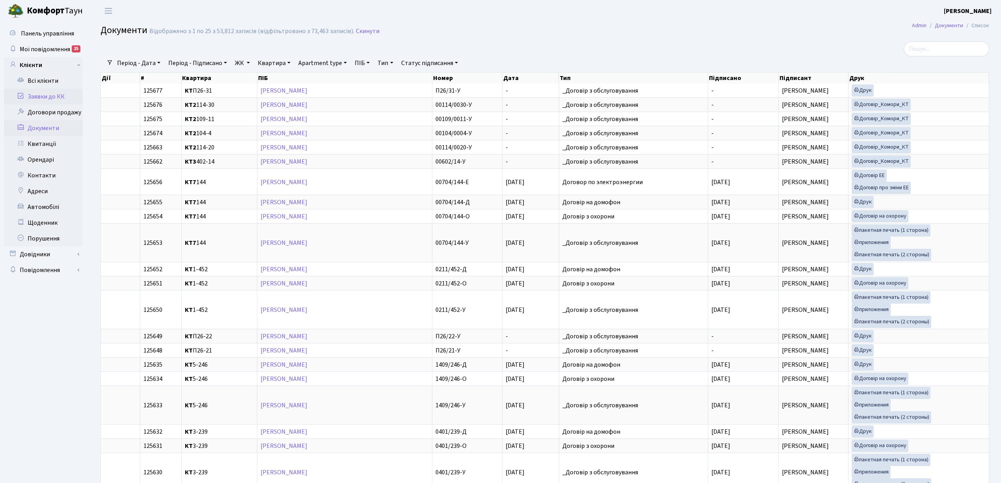 Image resolution: width=1001 pixels, height=483 pixels. I want to click on span: Договор по электроэнергии, so click(634, 182).